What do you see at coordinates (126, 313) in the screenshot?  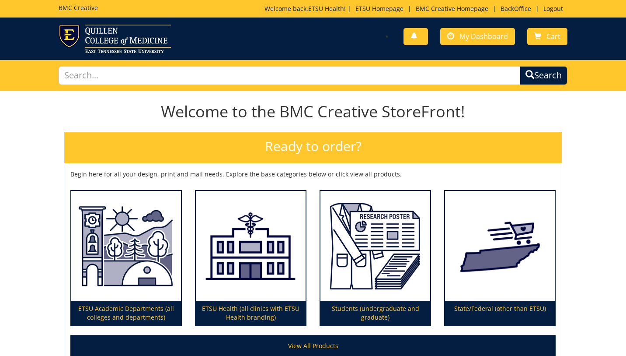 I see `p: ETSU Academic Departments (all colleges and departments)` at bounding box center [126, 313].